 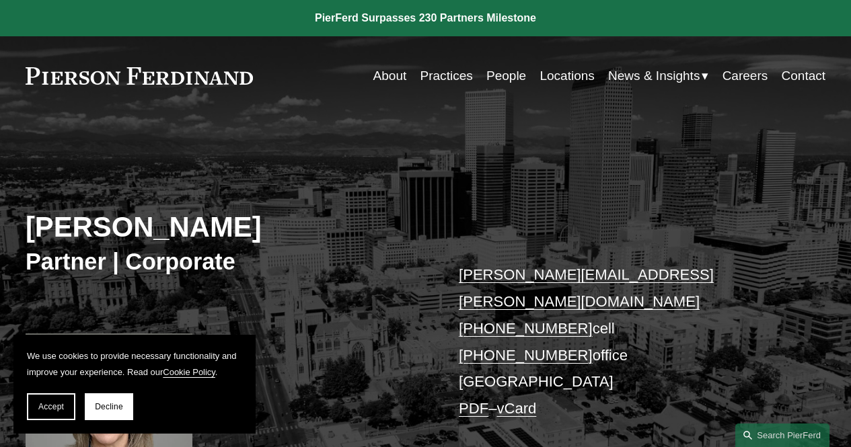 I want to click on a: PDF, so click(x=474, y=408).